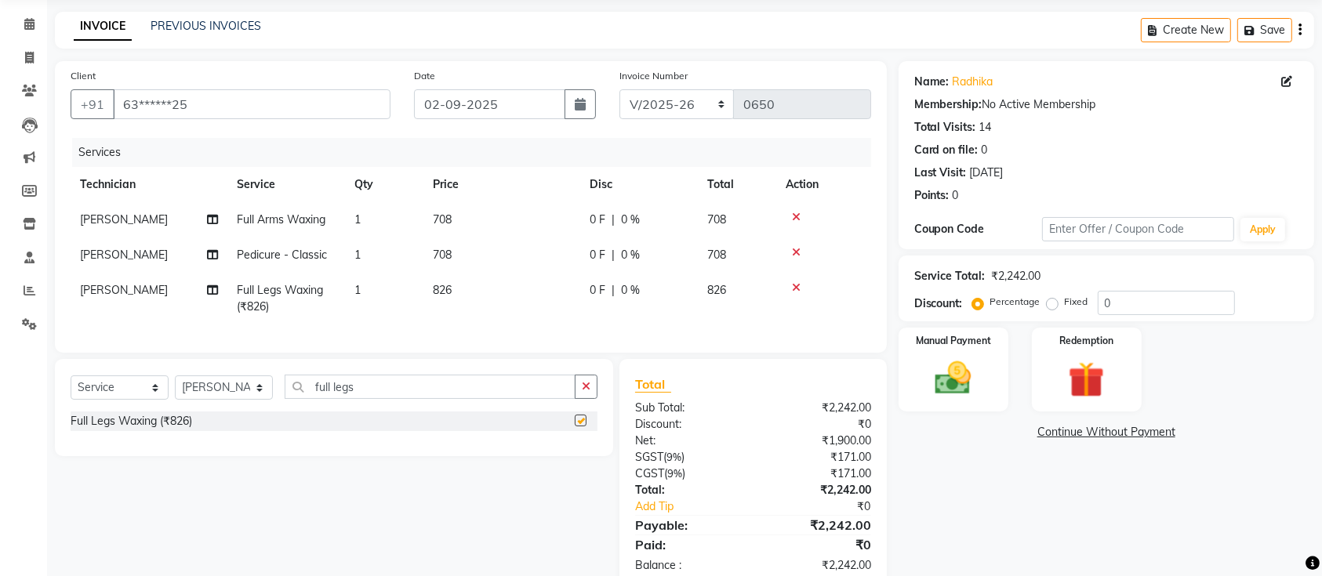  I want to click on div: Service Total:, so click(950, 276).